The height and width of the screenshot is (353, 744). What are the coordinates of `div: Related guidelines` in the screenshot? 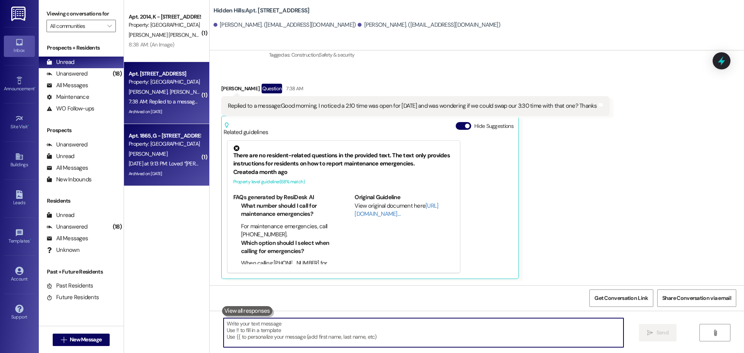 It's located at (246, 129).